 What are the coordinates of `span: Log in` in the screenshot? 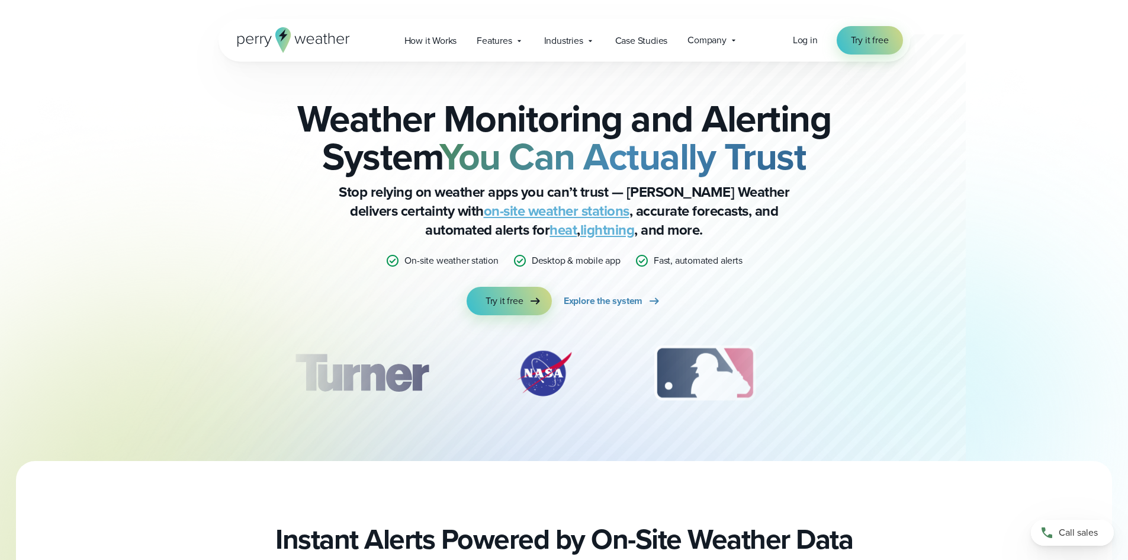 It's located at (805, 40).